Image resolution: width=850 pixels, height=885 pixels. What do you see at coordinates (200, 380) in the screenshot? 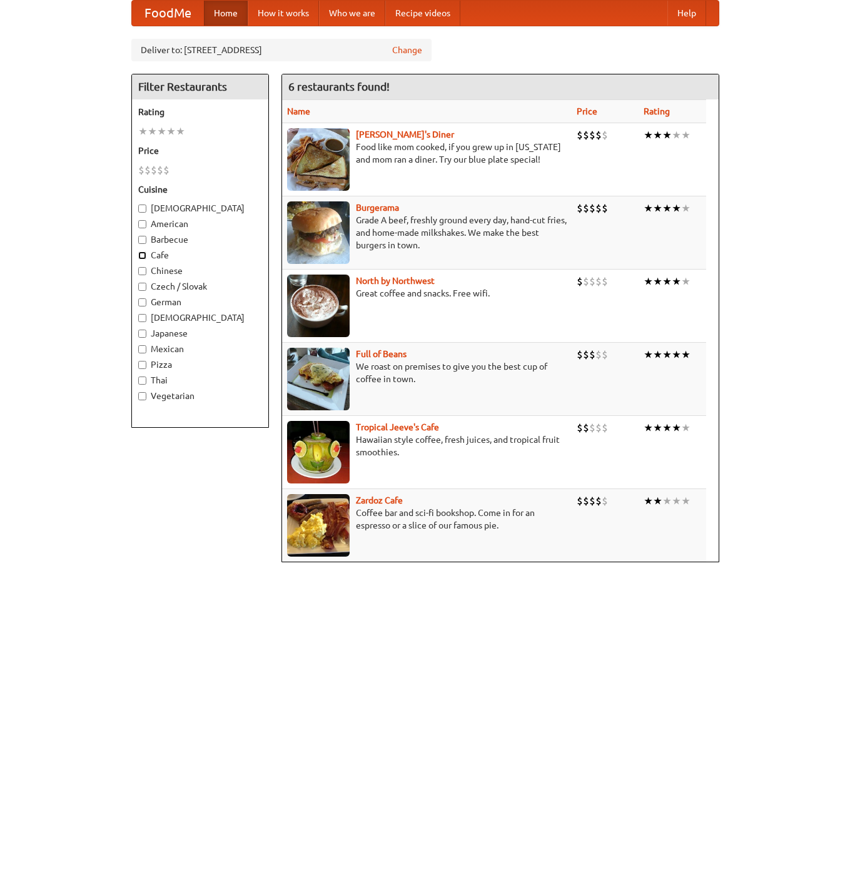
I see `label: Thai` at bounding box center [200, 380].